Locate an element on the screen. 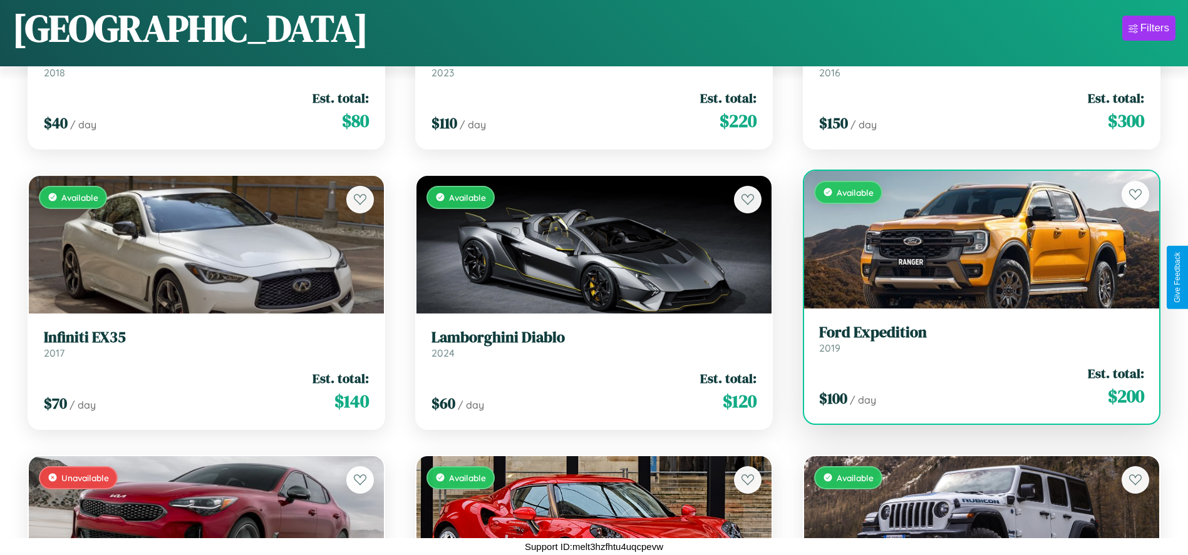  a: Lamborghini Diablo2024 is located at coordinates (593, 344).